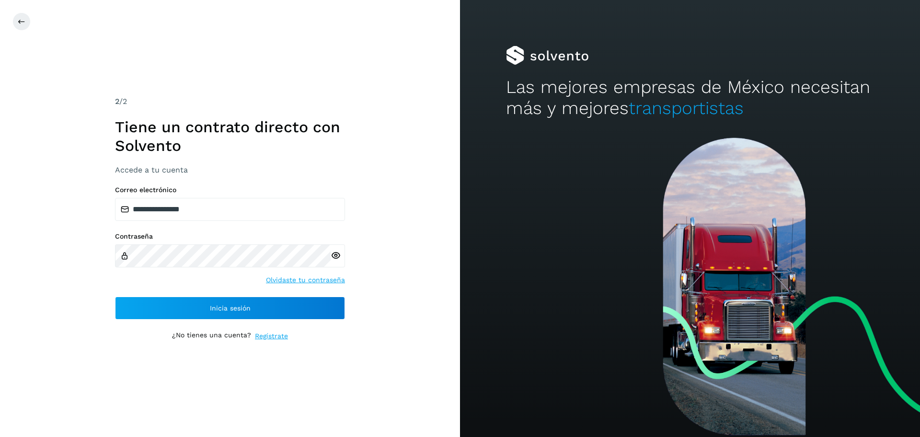  What do you see at coordinates (686, 108) in the screenshot?
I see `span: transportistas` at bounding box center [686, 108].